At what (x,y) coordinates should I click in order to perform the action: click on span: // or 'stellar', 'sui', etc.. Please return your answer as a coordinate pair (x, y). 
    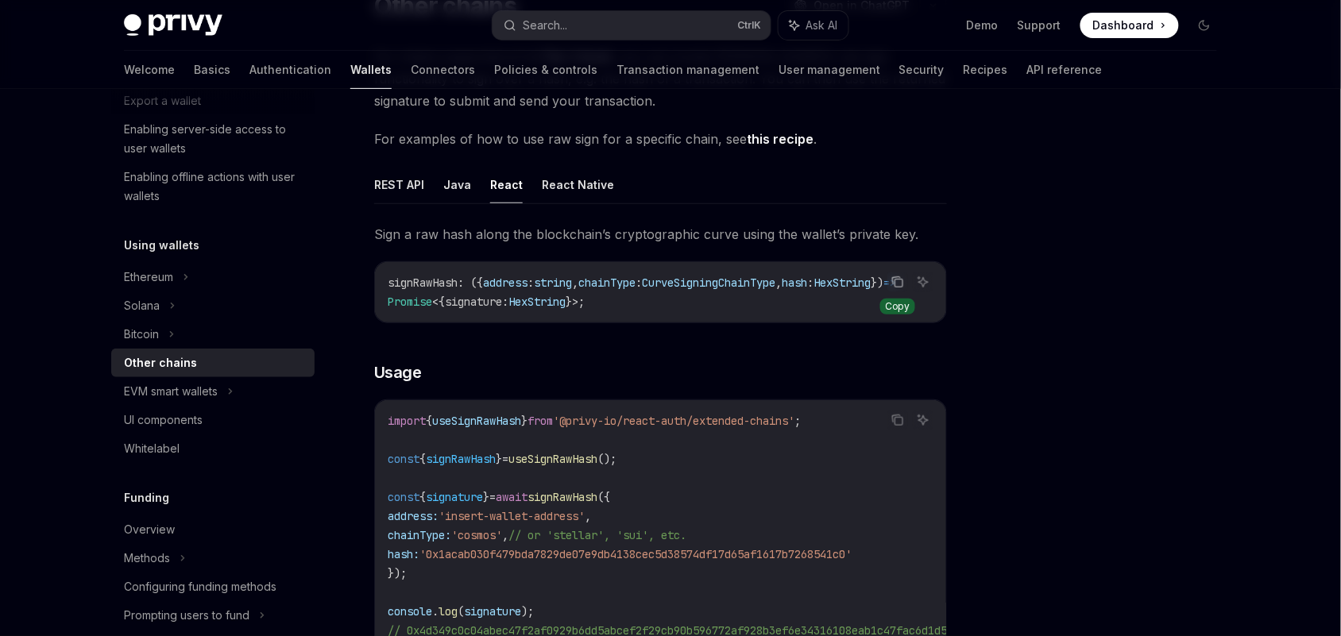
    Looking at the image, I should click on (598, 536).